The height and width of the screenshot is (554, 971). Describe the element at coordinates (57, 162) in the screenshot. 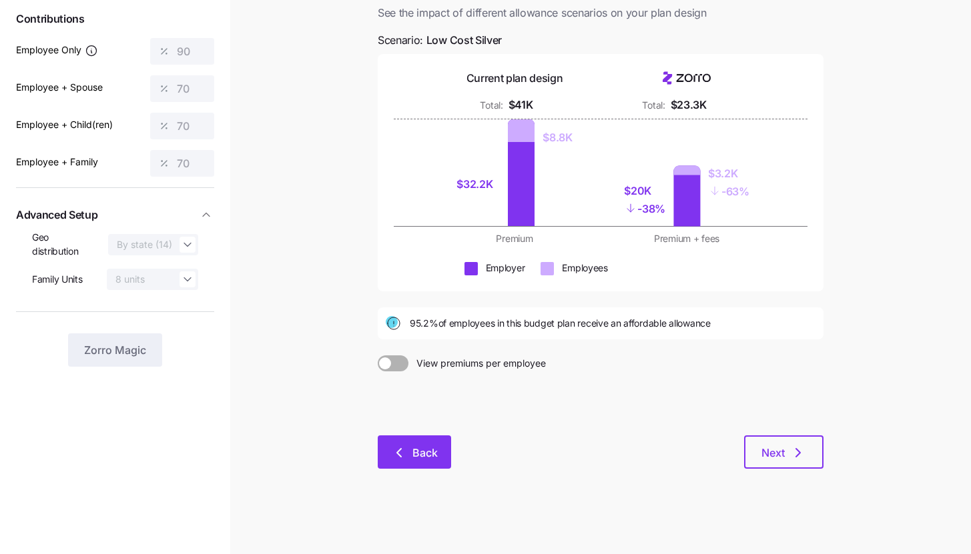

I see `label: Employee + Family` at that location.